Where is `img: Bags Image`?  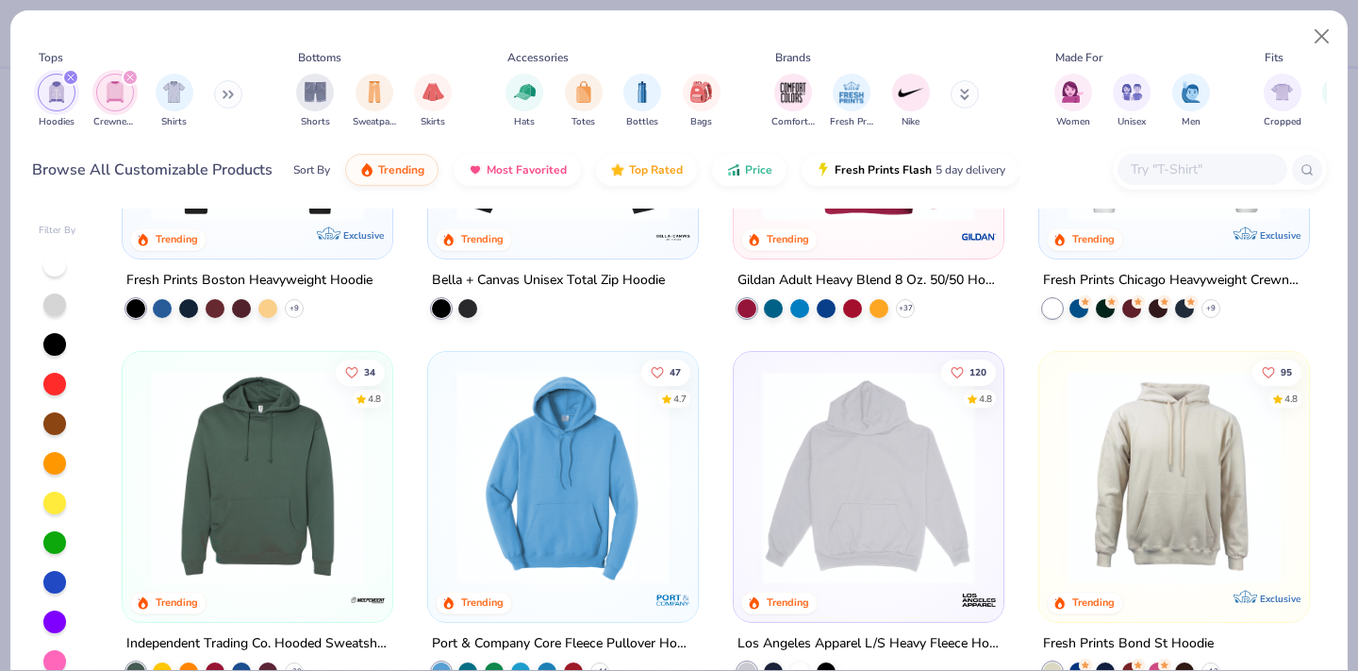
img: Bags Image is located at coordinates (701, 91).